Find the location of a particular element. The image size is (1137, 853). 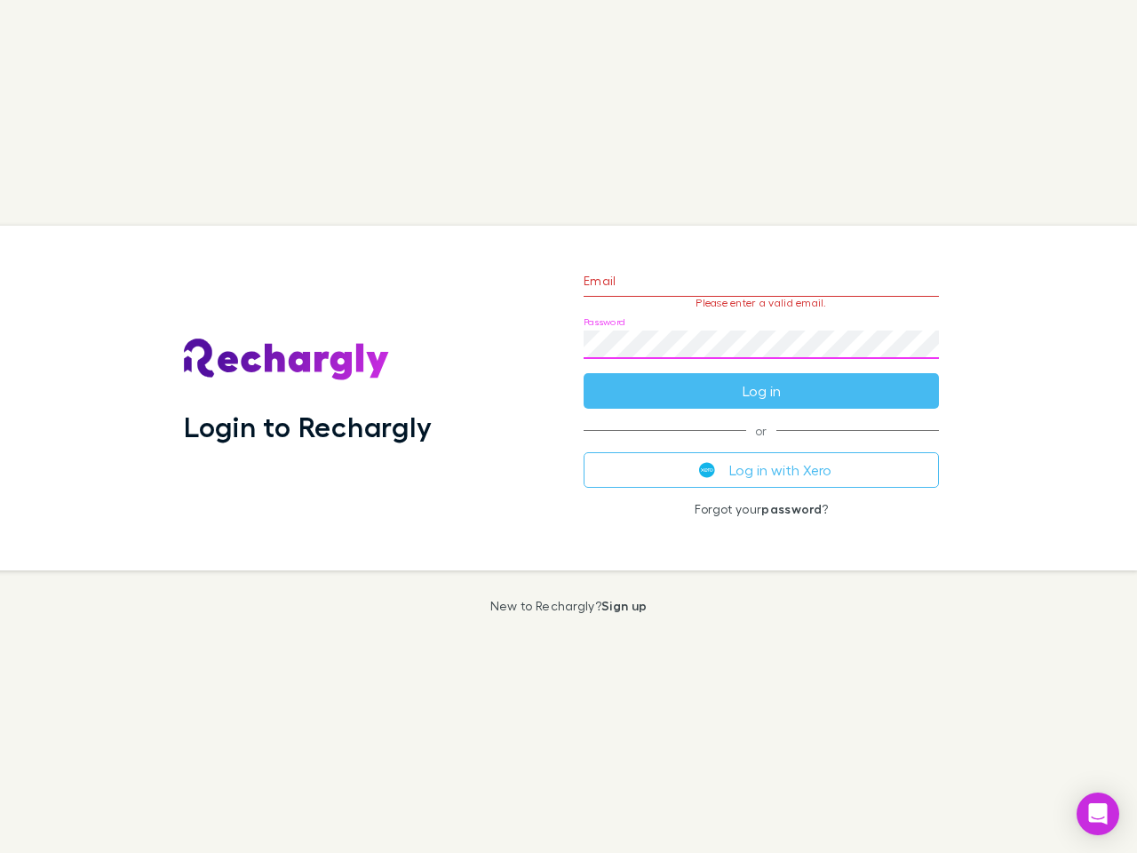

img: Xero's logo is located at coordinates (707, 470).